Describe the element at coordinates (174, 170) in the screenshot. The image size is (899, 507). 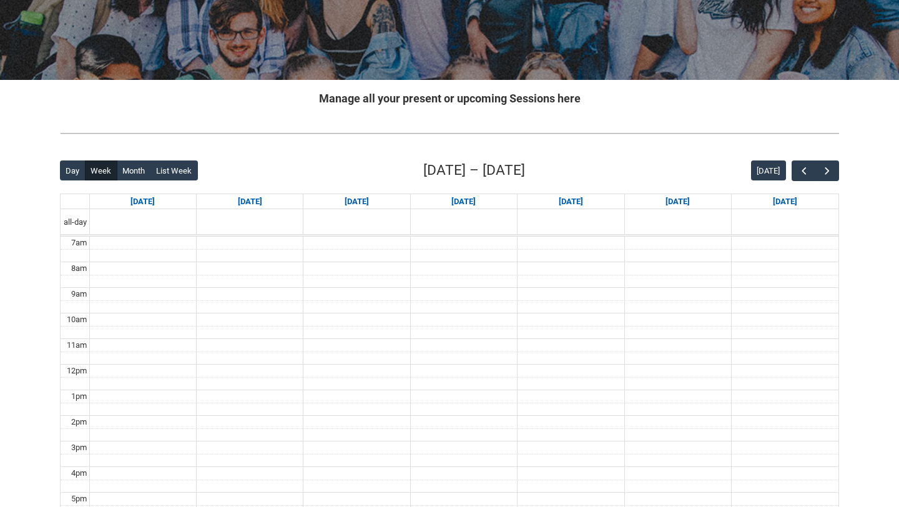
I see `button: List Week` at that location.